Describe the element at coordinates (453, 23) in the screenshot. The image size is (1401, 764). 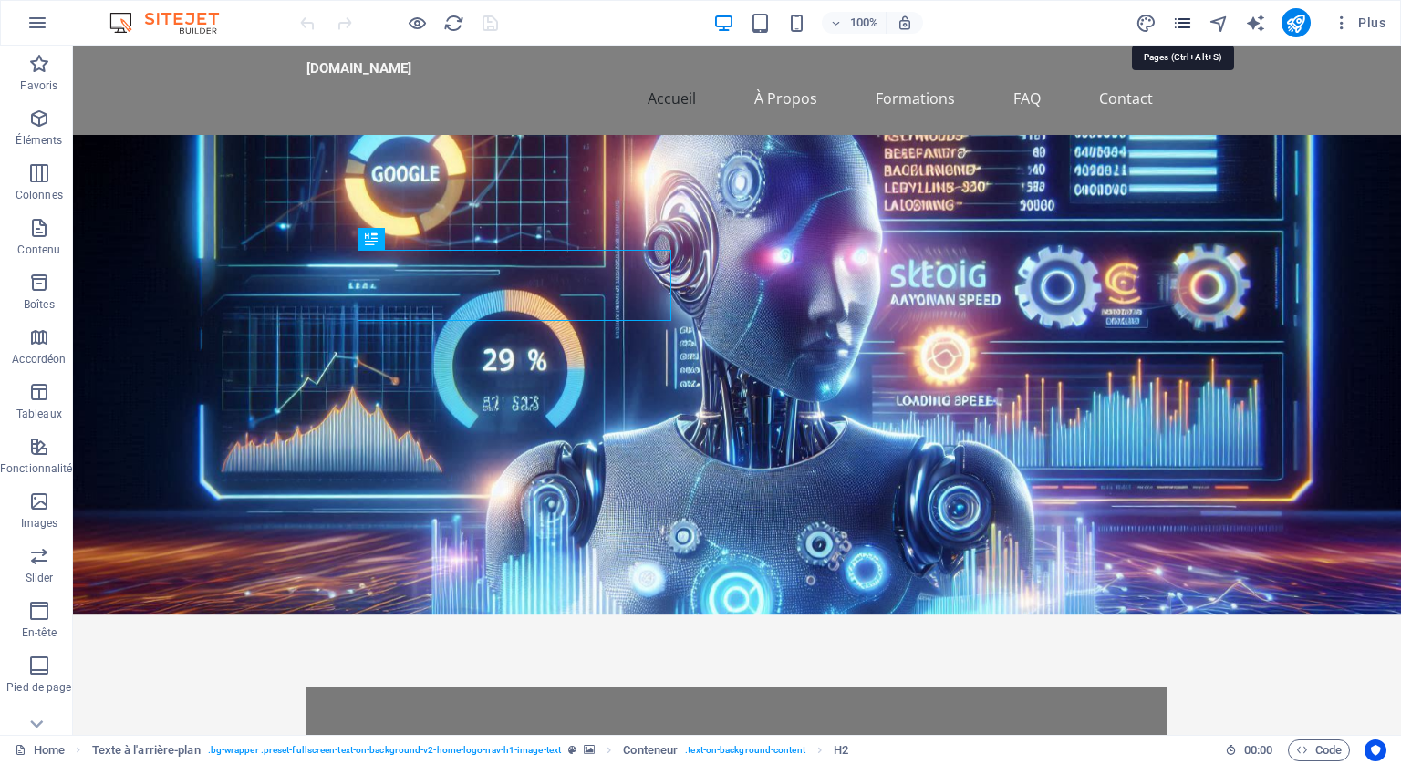
I see `i: Actualiser la page` at that location.